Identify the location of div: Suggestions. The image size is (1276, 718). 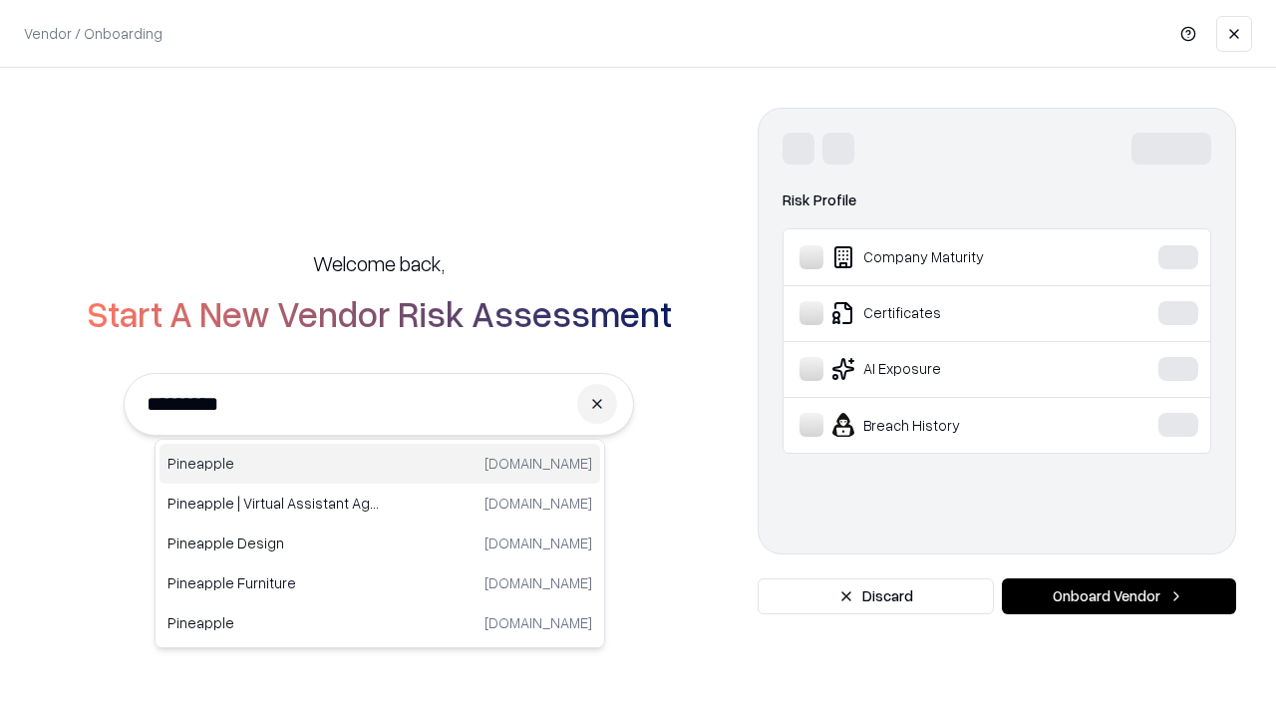
(380, 543).